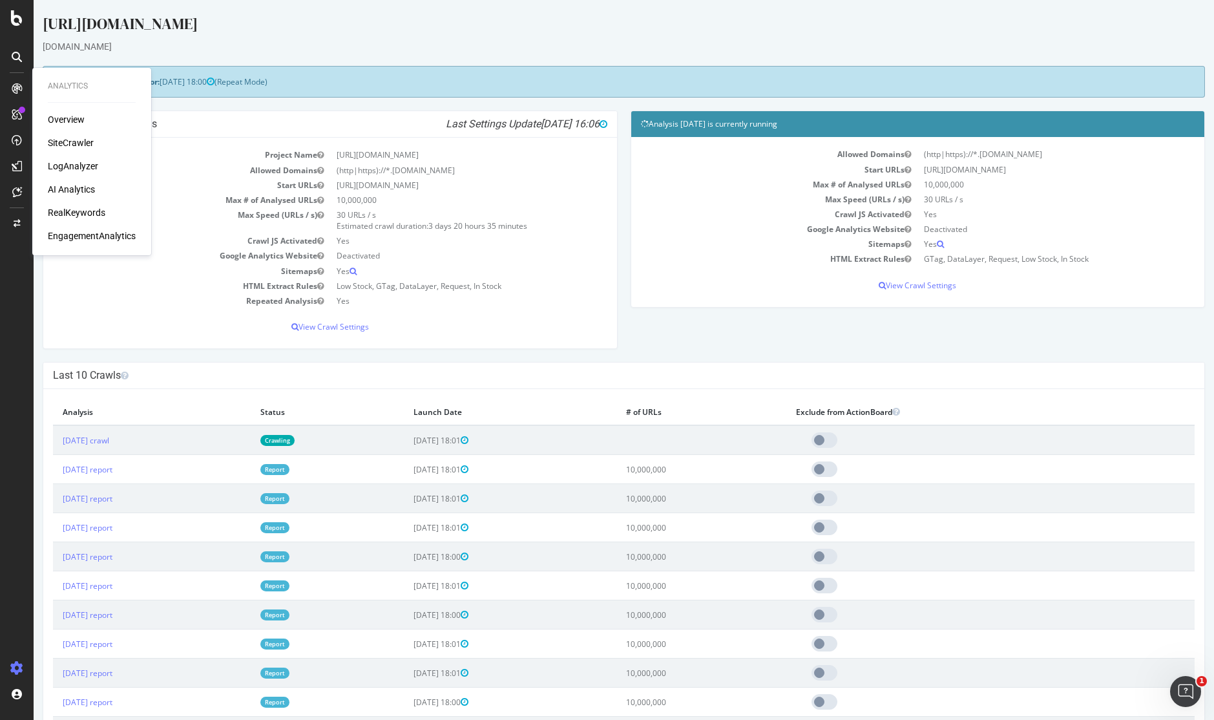 This screenshot has width=1214, height=720. Describe the element at coordinates (73, 166) in the screenshot. I see `a: LogAnalyzer` at that location.